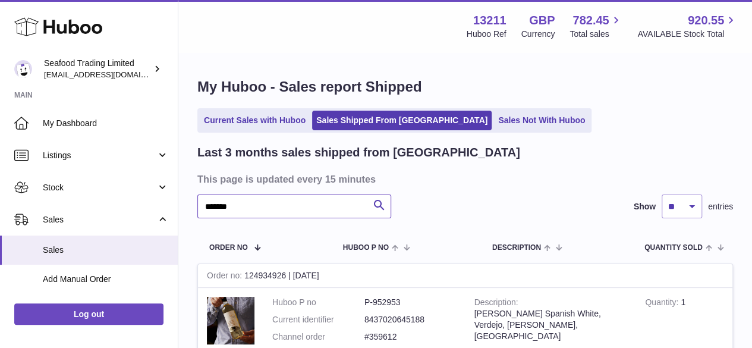  What do you see at coordinates (663, 303) in the screenshot?
I see `strong: Quantity` at bounding box center [663, 303].